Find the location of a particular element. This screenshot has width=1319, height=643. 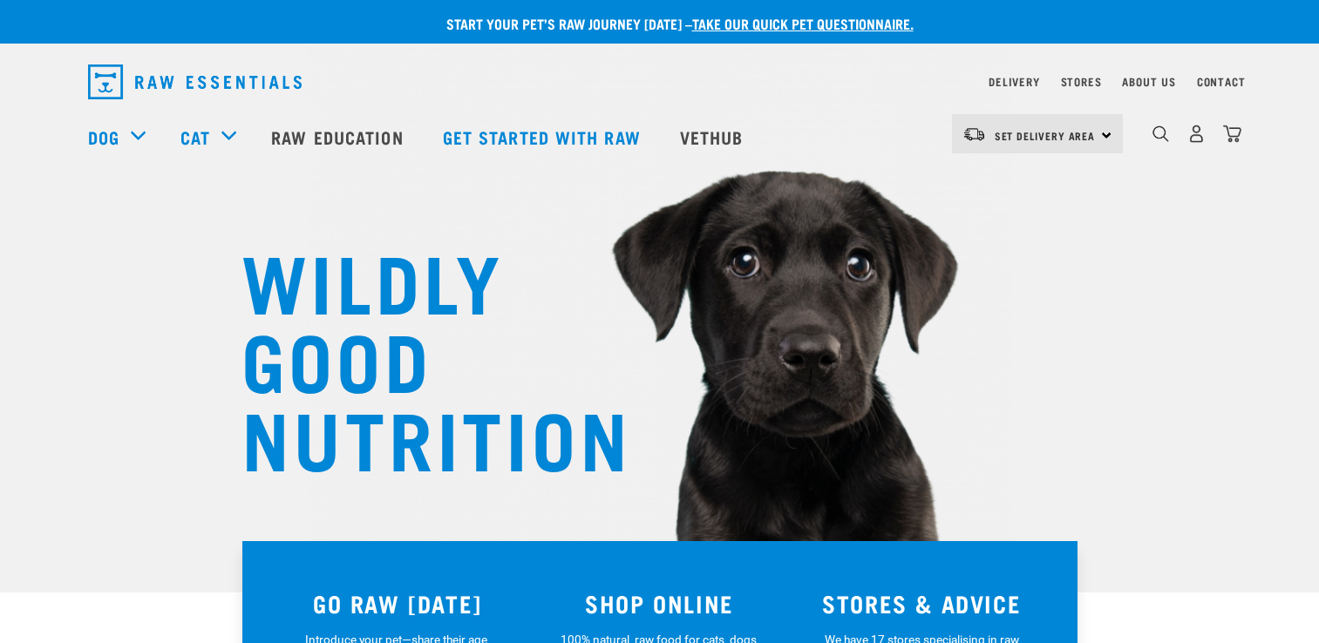

a: Stores is located at coordinates (1081, 81).